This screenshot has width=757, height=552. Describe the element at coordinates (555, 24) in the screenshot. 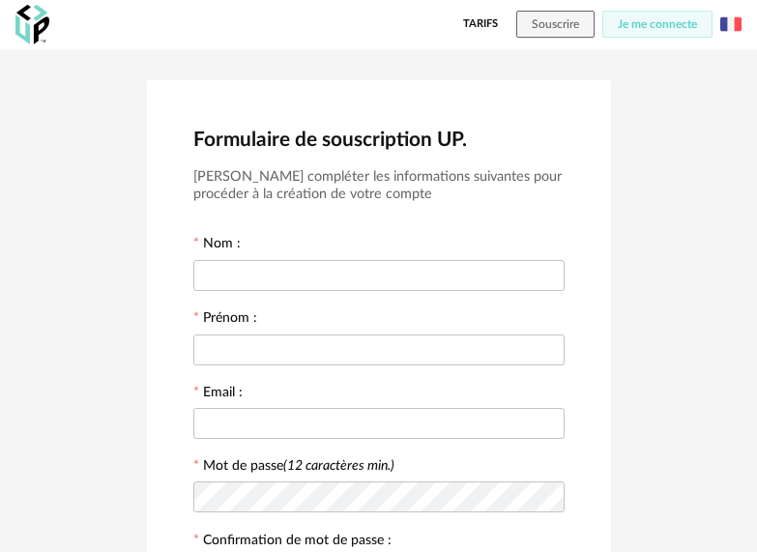

I see `button: Souscrire` at that location.